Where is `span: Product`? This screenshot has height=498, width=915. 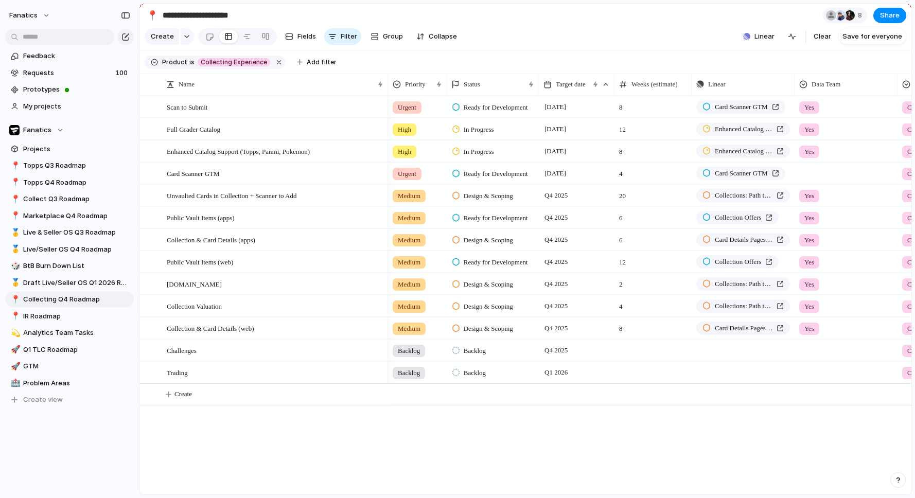
span: Product is located at coordinates (175, 62).